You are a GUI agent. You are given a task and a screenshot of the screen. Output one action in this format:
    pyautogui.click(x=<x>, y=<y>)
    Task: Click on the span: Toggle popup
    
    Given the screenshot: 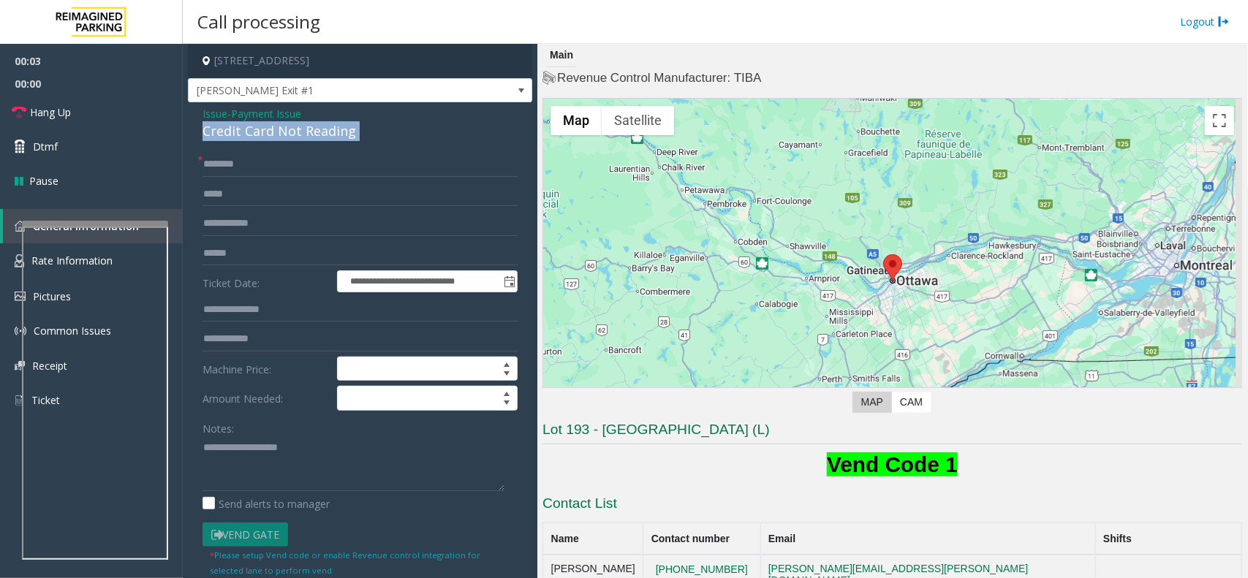 What is the action you would take?
    pyautogui.click(x=509, y=282)
    